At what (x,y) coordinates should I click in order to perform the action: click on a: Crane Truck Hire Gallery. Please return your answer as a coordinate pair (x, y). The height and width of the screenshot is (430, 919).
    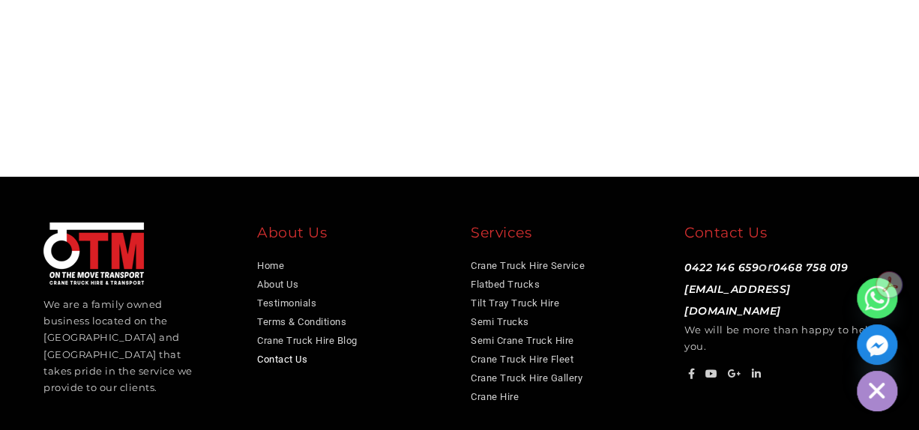
    Looking at the image, I should click on (526, 378).